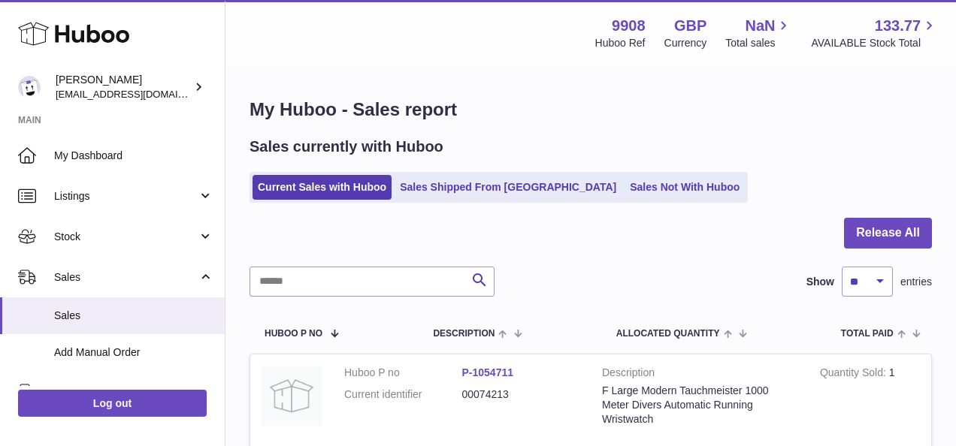 The image size is (956, 446). Describe the element at coordinates (685, 43) in the screenshot. I see `div: Currency` at that location.